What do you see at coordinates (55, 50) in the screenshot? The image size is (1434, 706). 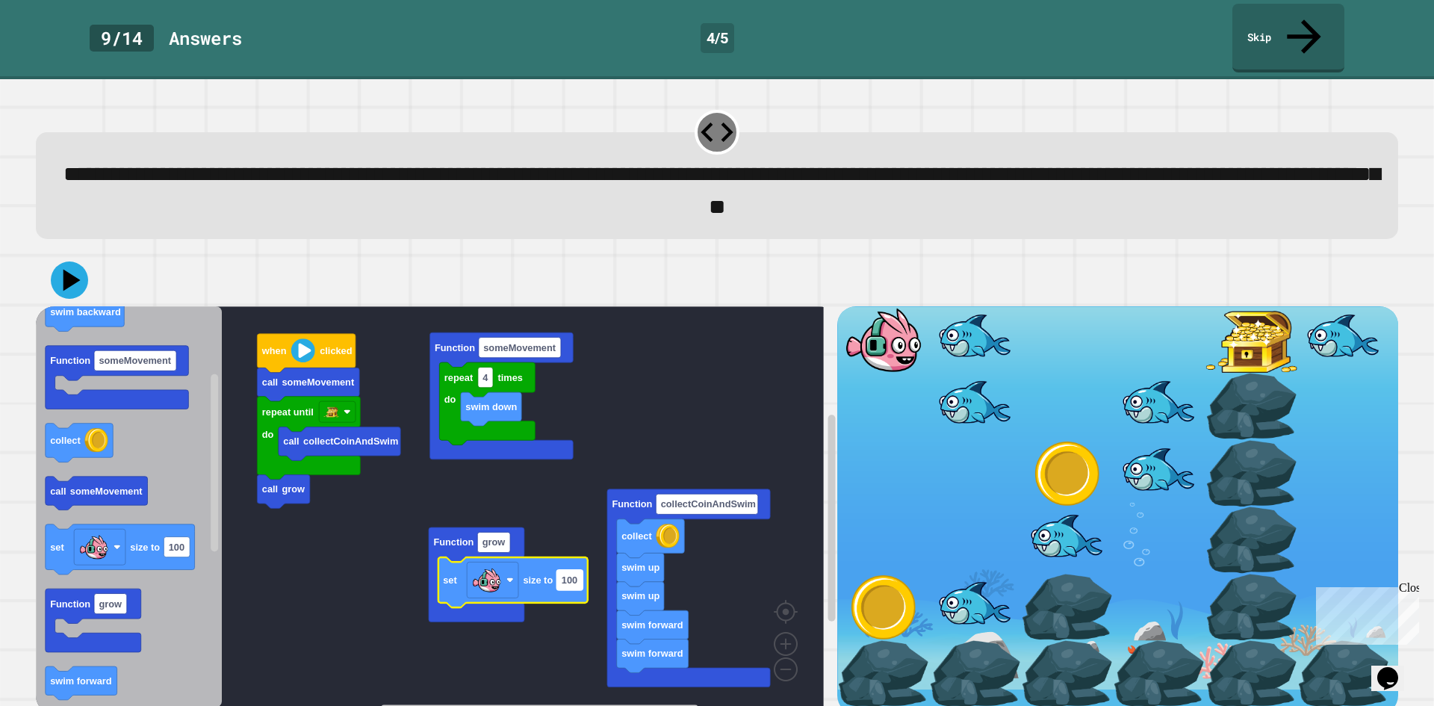 I see `div: Chat with us now!Close` at bounding box center [55, 50].